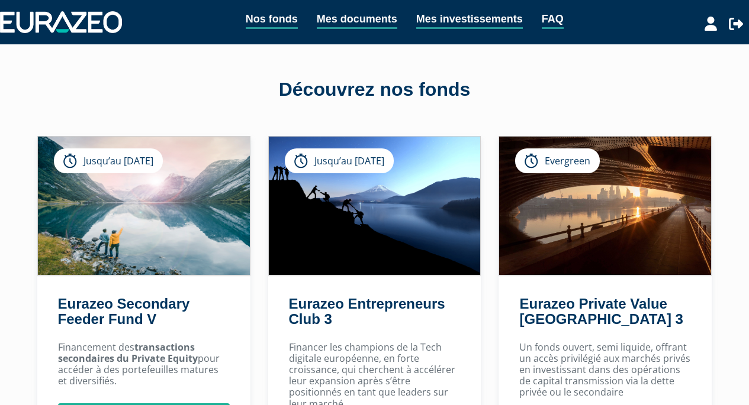 This screenshot has height=405, width=749. What do you see at coordinates (128, 353) in the screenshot?
I see `strong: transactions secondaires du Private Equity` at bounding box center [128, 353].